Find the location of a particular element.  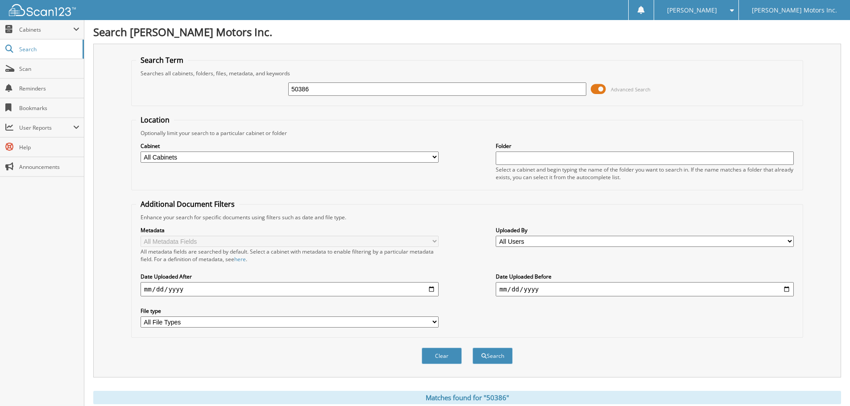

label: Folder is located at coordinates (644, 146).